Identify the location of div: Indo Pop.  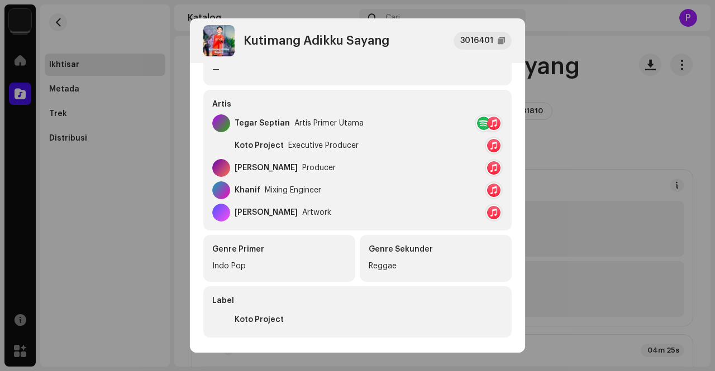
(279, 266).